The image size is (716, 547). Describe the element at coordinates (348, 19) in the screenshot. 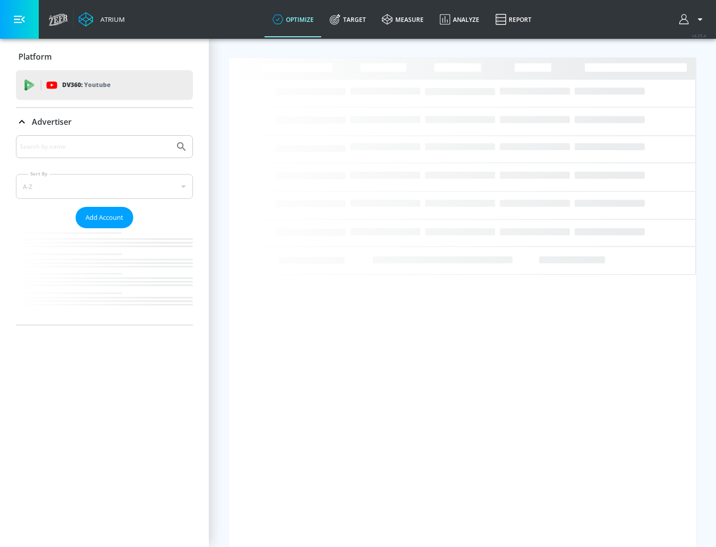

I see `a: Target` at that location.